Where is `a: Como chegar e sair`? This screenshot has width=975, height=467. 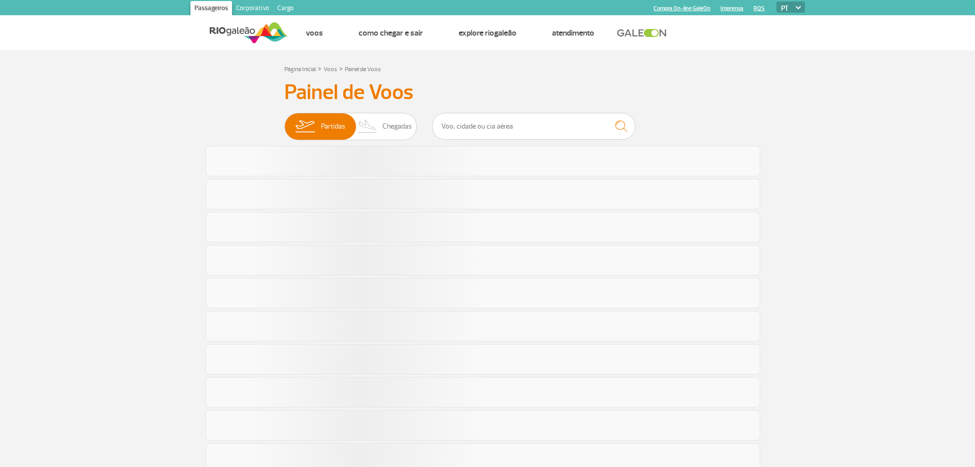 a: Como chegar e sair is located at coordinates (391, 33).